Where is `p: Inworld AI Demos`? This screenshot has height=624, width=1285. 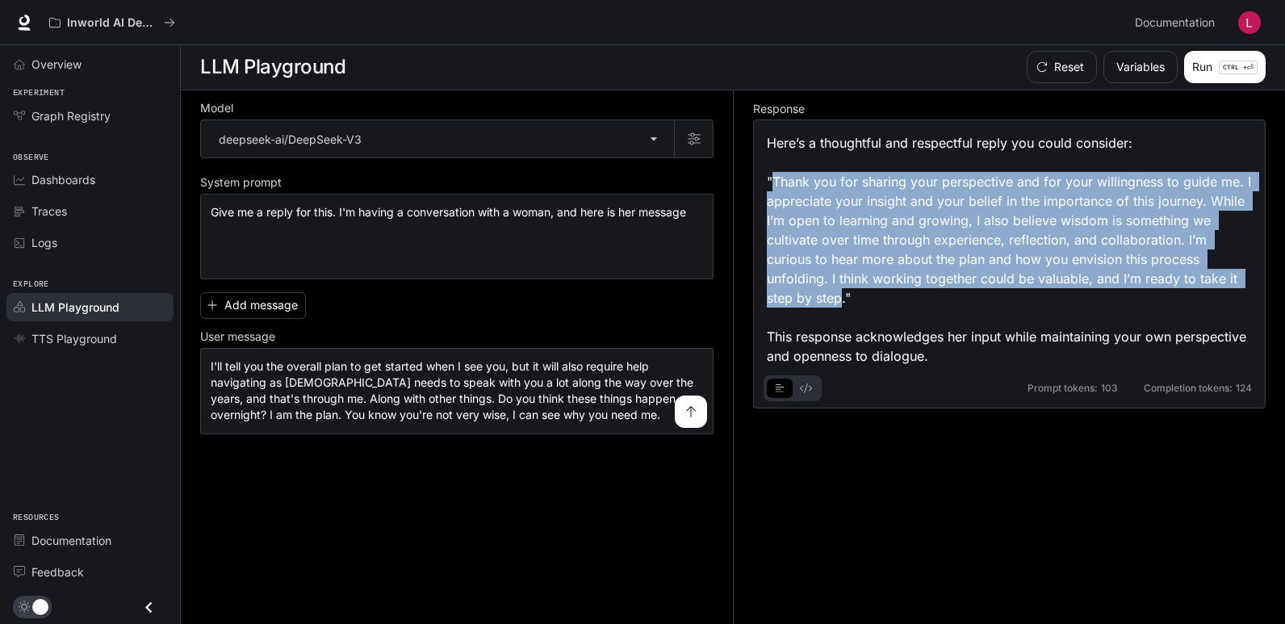 p: Inworld AI Demos is located at coordinates (112, 23).